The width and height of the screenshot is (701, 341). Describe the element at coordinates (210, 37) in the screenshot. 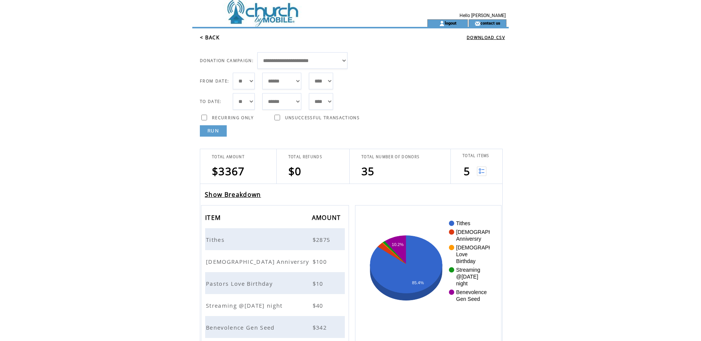

I see `a: < BACK` at that location.